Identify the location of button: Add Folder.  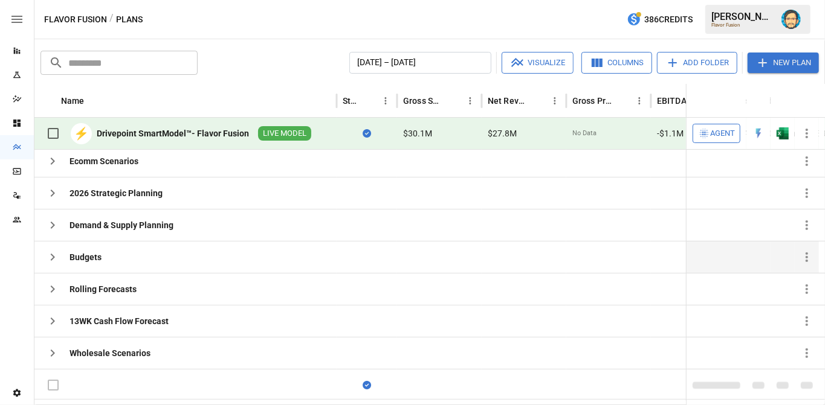
(697, 63).